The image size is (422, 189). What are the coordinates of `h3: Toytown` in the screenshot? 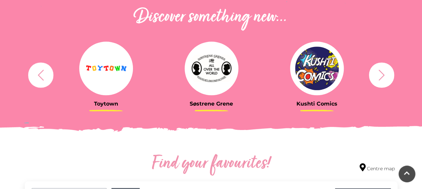 It's located at (106, 104).